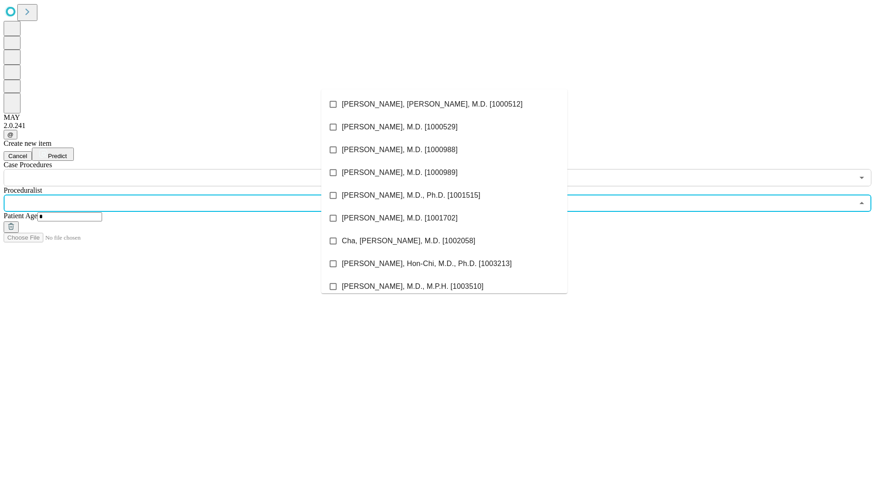  What do you see at coordinates (438, 118) in the screenshot?
I see `div: MAY` at bounding box center [438, 118].